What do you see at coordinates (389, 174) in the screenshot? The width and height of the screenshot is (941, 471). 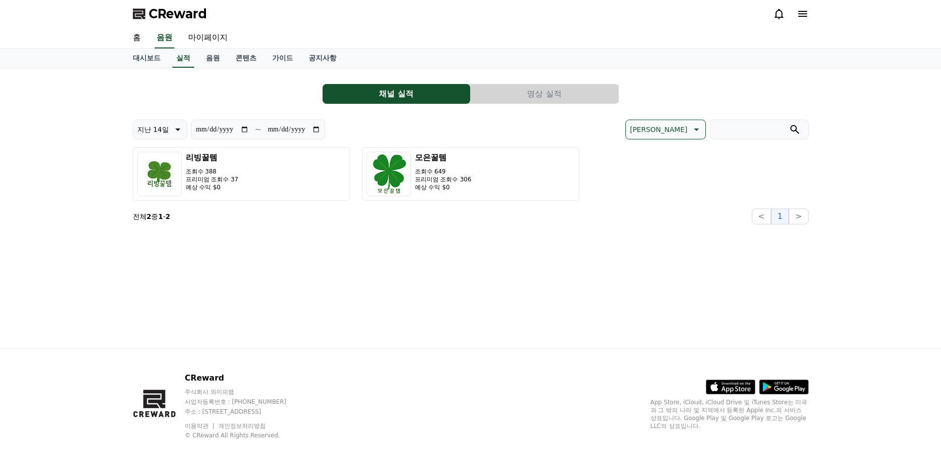 I see `img: 모은꿀템` at bounding box center [389, 174].